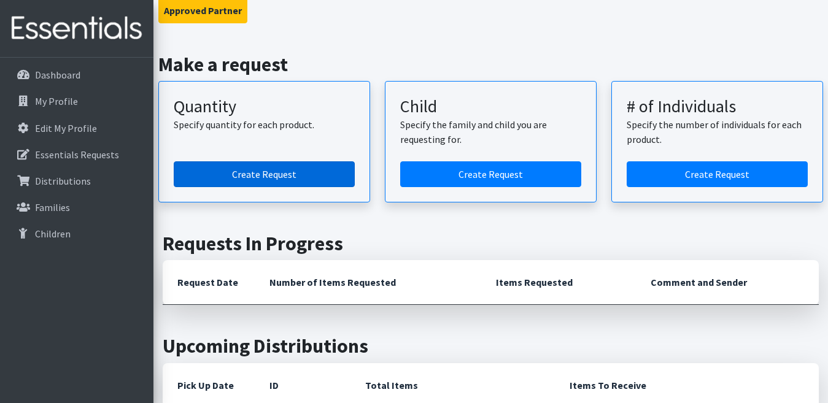  What do you see at coordinates (490, 107) in the screenshot?
I see `h3: Child` at bounding box center [490, 107].